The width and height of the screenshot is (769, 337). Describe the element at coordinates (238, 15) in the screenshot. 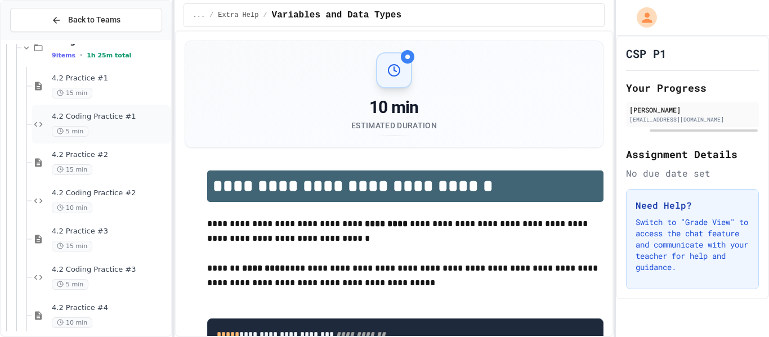

I see `span: Extra Help` at that location.